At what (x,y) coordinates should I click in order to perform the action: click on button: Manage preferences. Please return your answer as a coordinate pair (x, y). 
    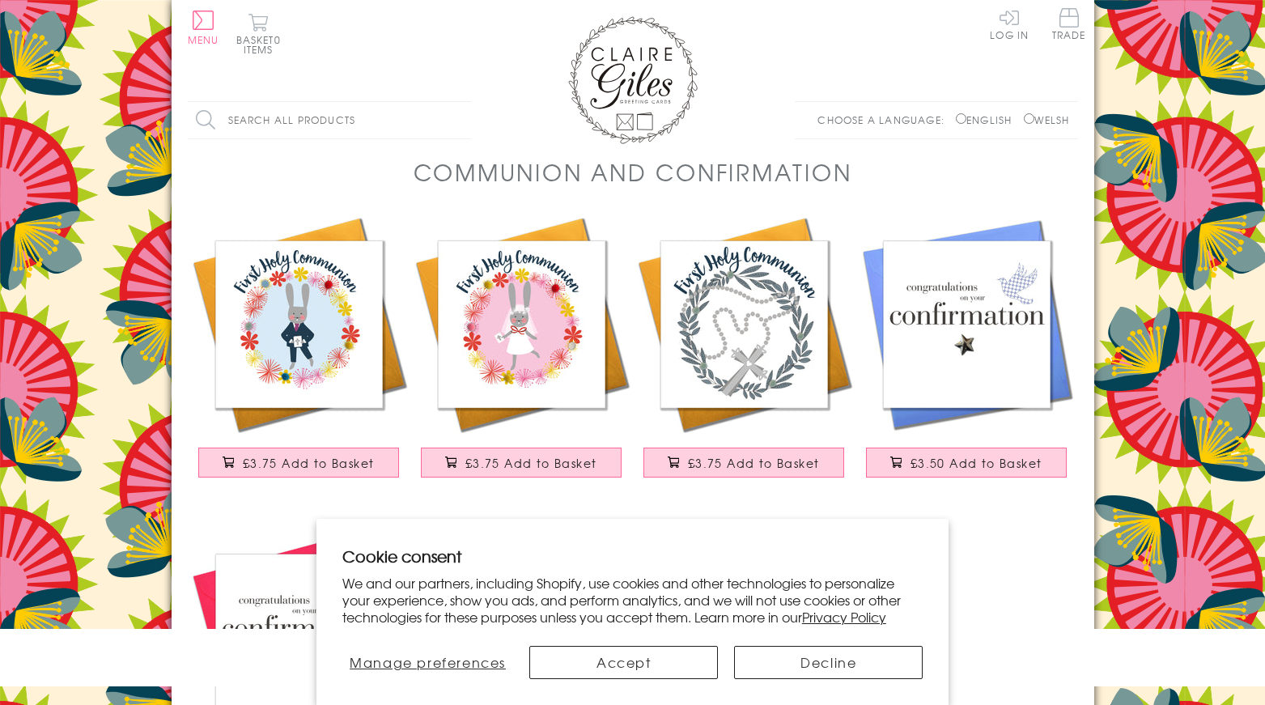
    Looking at the image, I should click on (428, 662).